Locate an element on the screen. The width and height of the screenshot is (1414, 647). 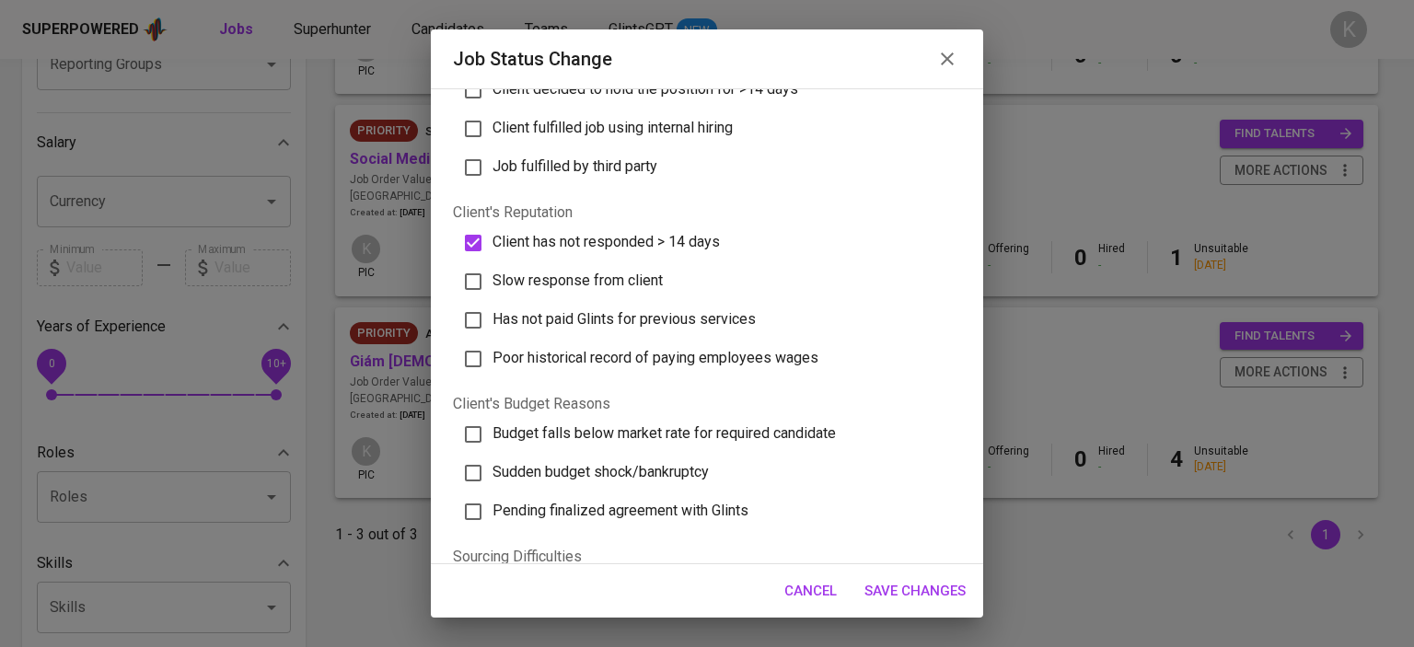
span: Slow response from client is located at coordinates (577, 280).